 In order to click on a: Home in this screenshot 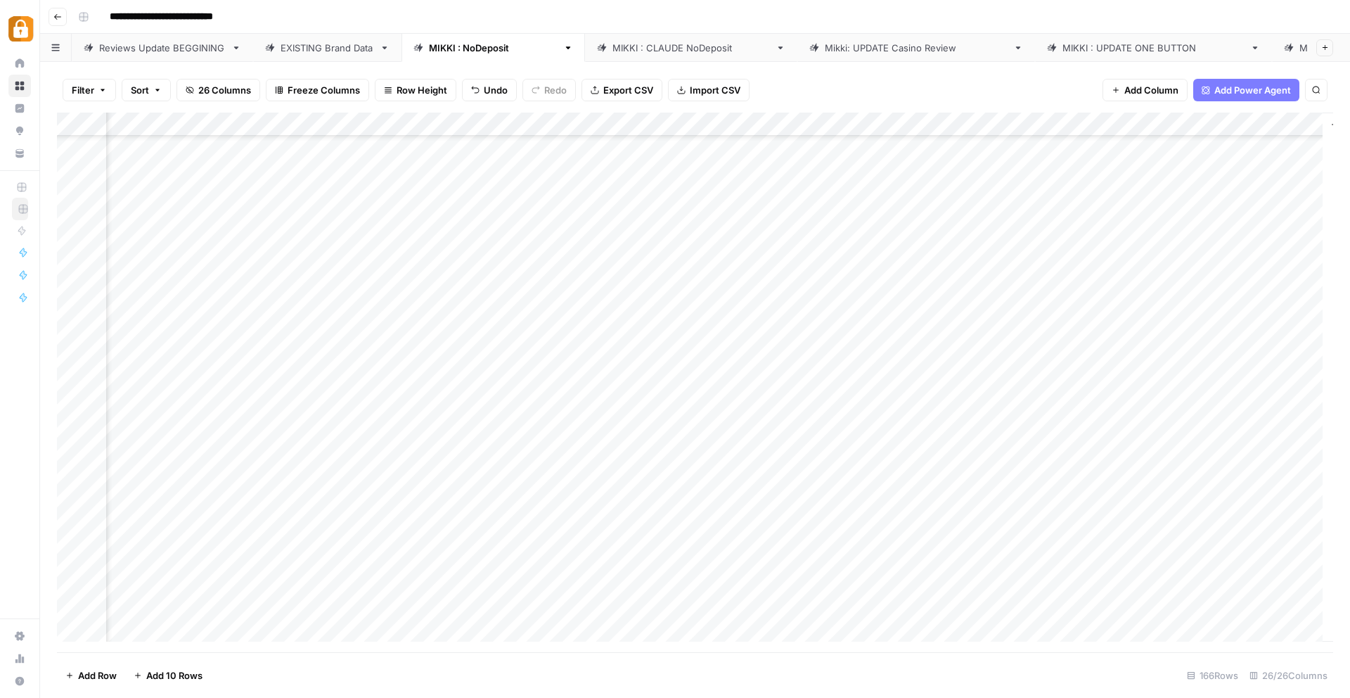, I will do `click(20, 63)`.